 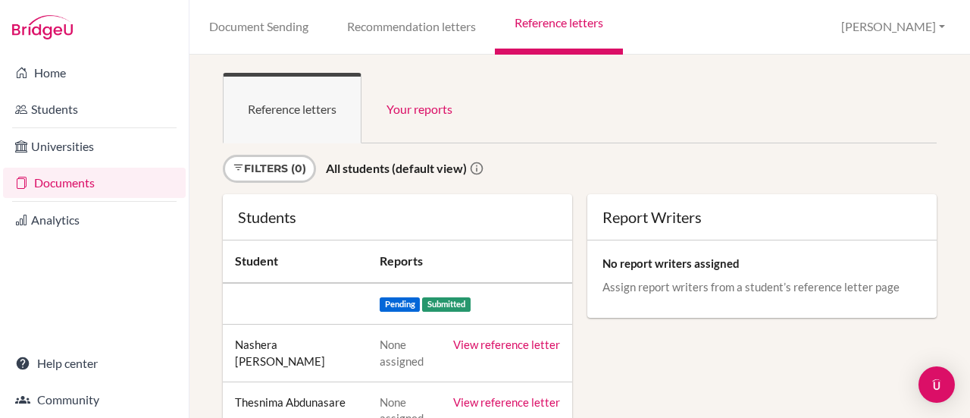 What do you see at coordinates (94, 399) in the screenshot?
I see `a: Community` at bounding box center [94, 399].